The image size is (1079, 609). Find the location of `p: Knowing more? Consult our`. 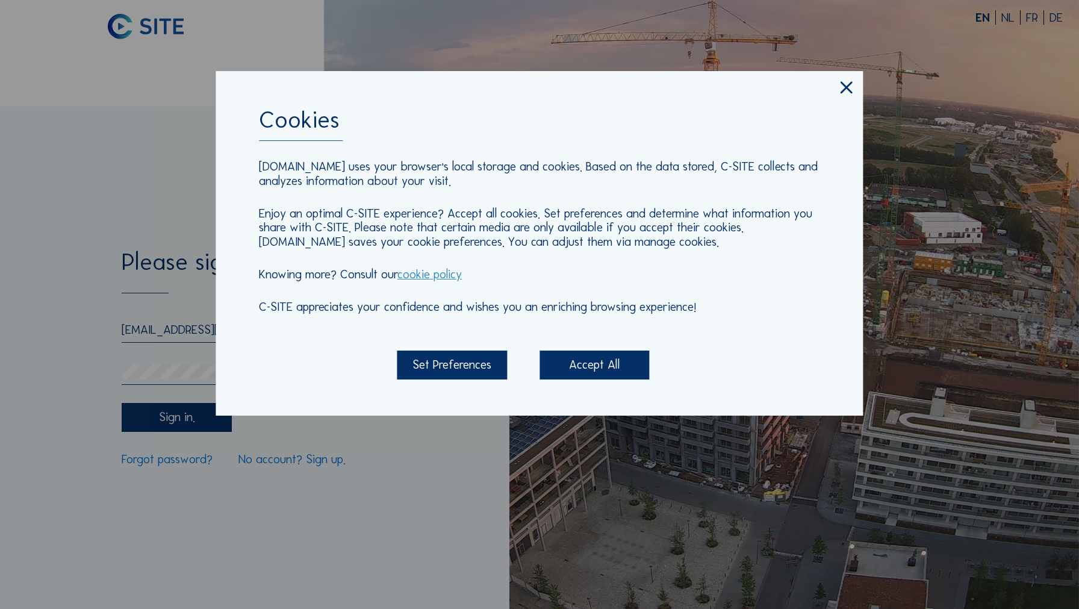

p: Knowing more? Consult our is located at coordinates (540, 275).